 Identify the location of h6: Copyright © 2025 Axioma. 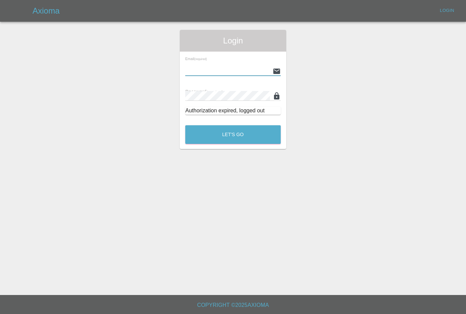
(233, 305).